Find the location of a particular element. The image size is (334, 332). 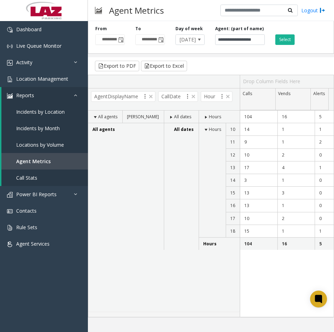

label: Agent: (part of name) is located at coordinates (239, 29).